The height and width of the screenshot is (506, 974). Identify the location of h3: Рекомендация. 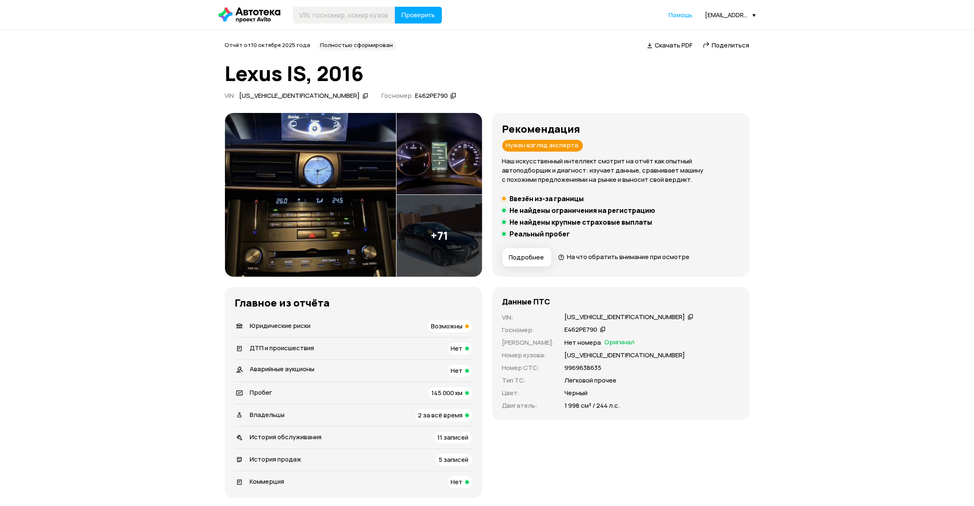
(621, 129).